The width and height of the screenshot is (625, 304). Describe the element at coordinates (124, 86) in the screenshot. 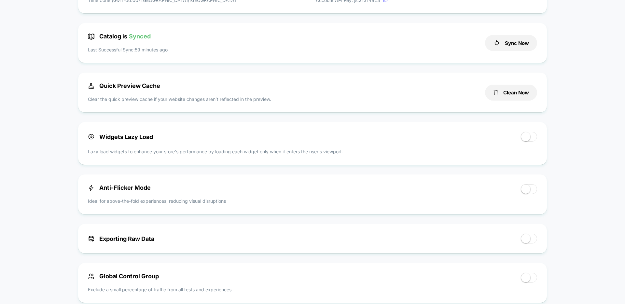

I see `span: Quick Preview Cache` at that location.